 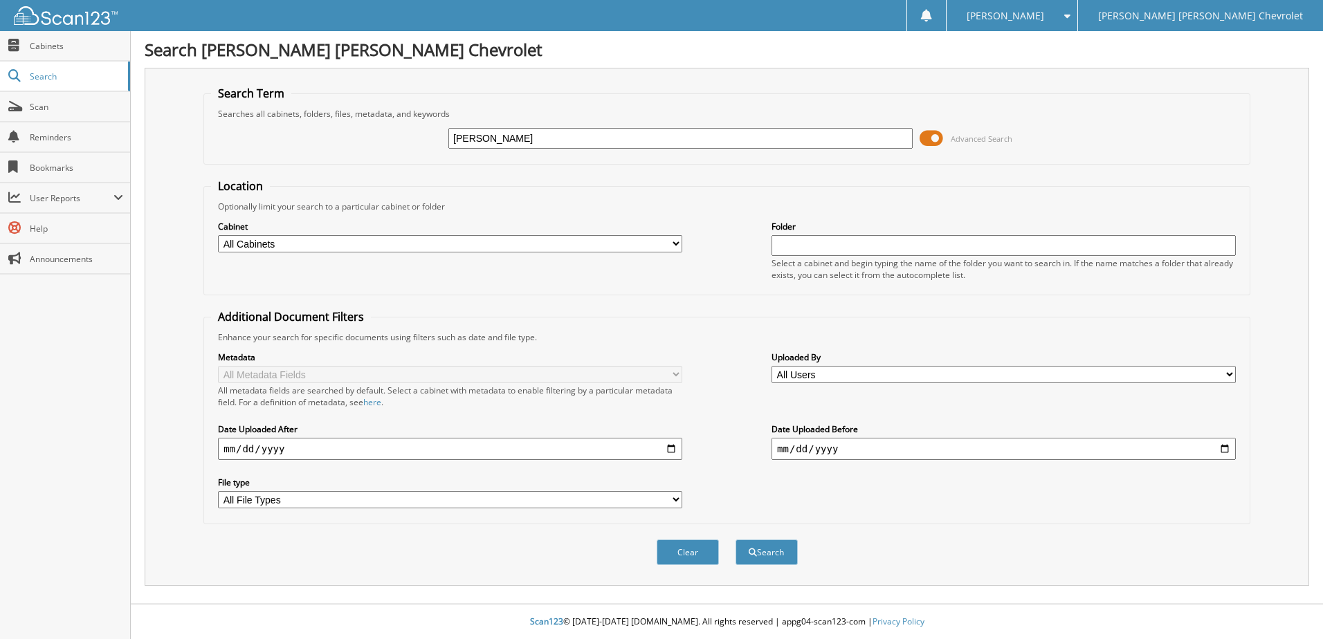 What do you see at coordinates (688, 552) in the screenshot?
I see `button: Clear` at bounding box center [688, 552].